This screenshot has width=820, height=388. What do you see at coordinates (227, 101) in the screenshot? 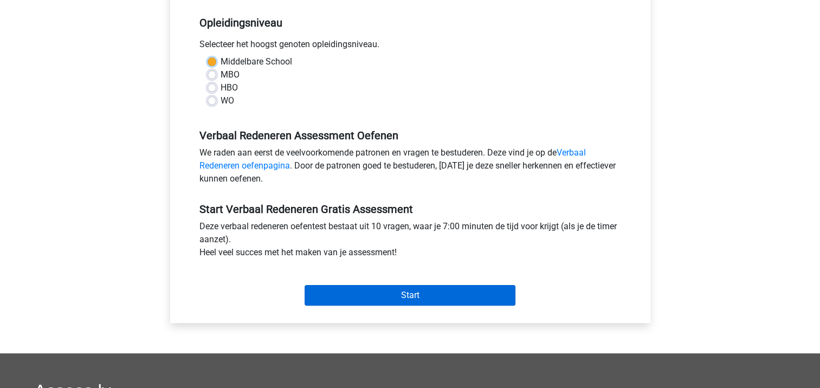
I see `label: WO` at bounding box center [227, 101].